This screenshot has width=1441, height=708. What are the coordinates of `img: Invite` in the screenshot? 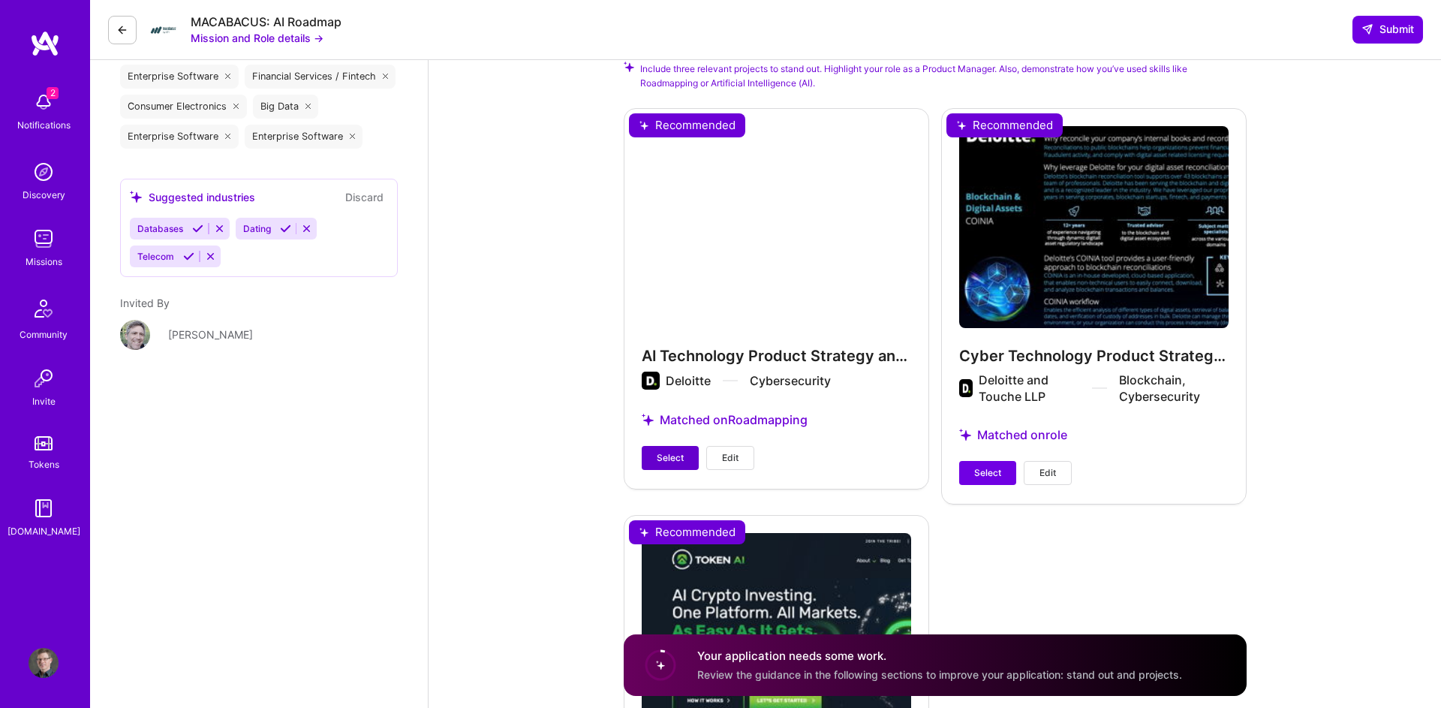 It's located at (44, 378).